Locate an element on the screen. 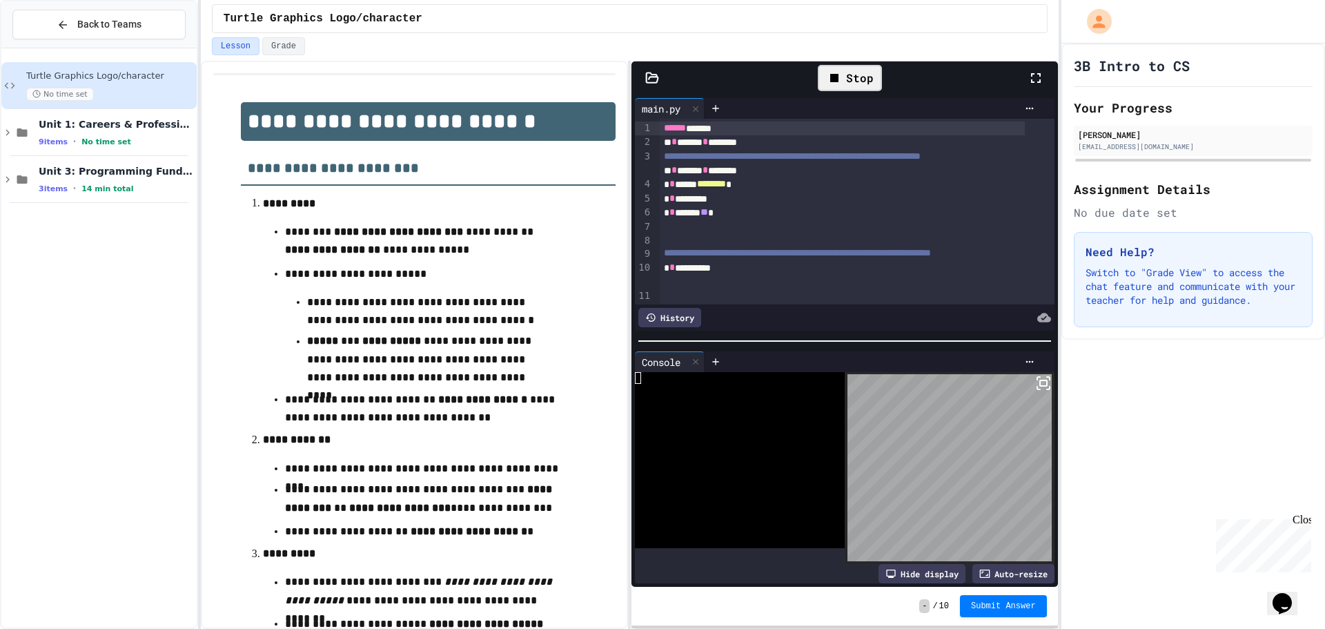  h3: Need Help? is located at coordinates (1193, 252).